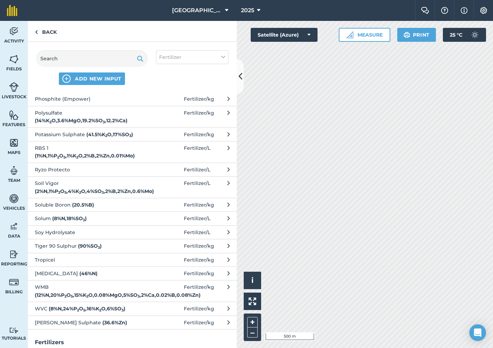  I want to click on span: Soluble Boron, so click(92, 205).